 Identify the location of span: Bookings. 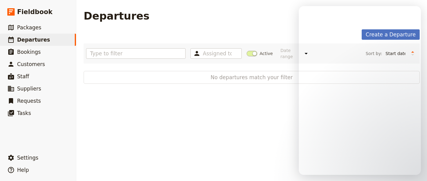
(29, 52).